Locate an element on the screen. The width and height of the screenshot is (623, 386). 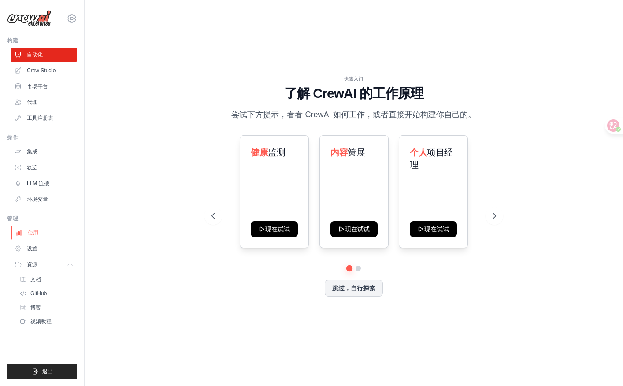
a: 市场平台 is located at coordinates (44, 86).